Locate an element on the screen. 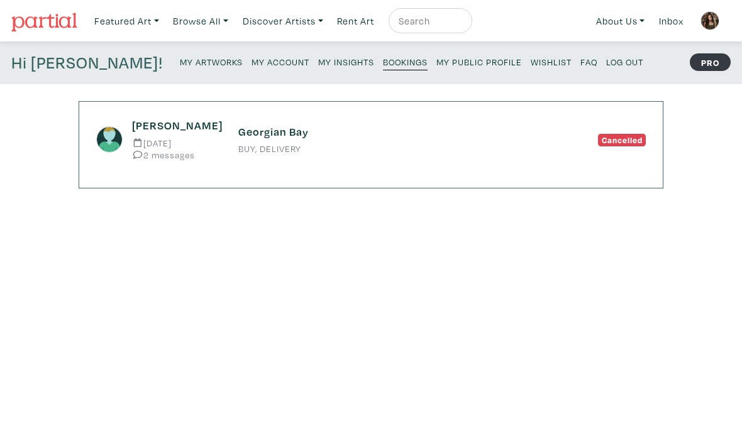  h6: Georgian Bay is located at coordinates (371, 132).